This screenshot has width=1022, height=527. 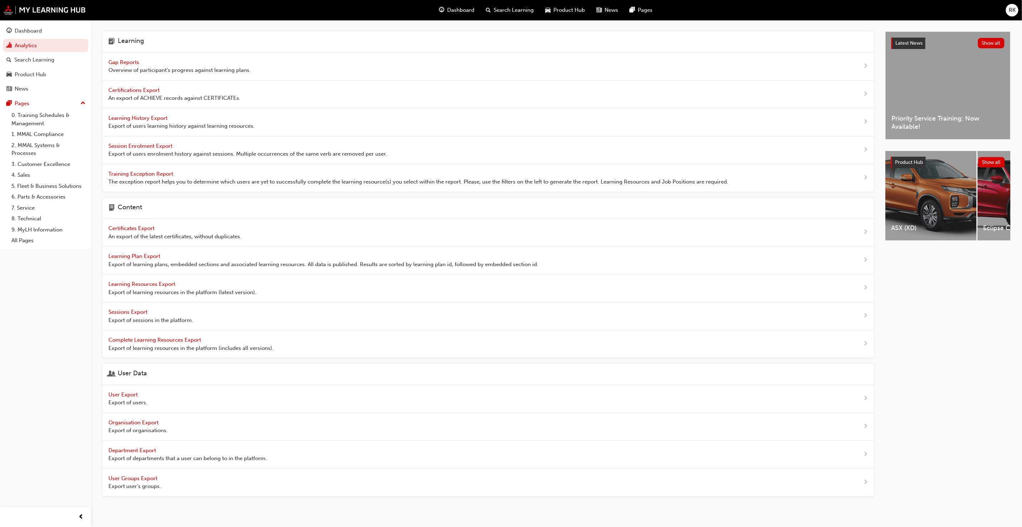 I want to click on a: News, so click(x=45, y=89).